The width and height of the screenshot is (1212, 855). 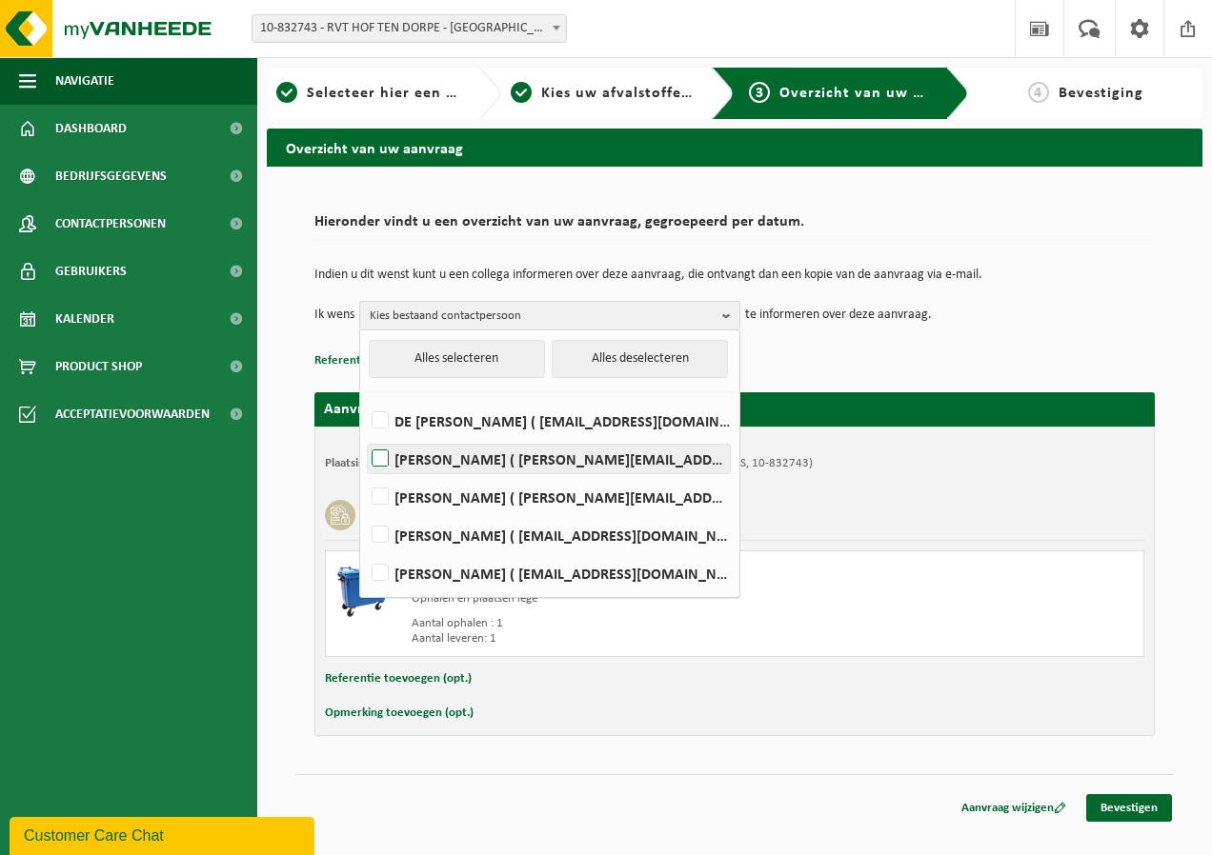 I want to click on h2: Hieronder vindt u een overzicht van uw aanvraag, gegroepeerd per datum., so click(x=734, y=227).